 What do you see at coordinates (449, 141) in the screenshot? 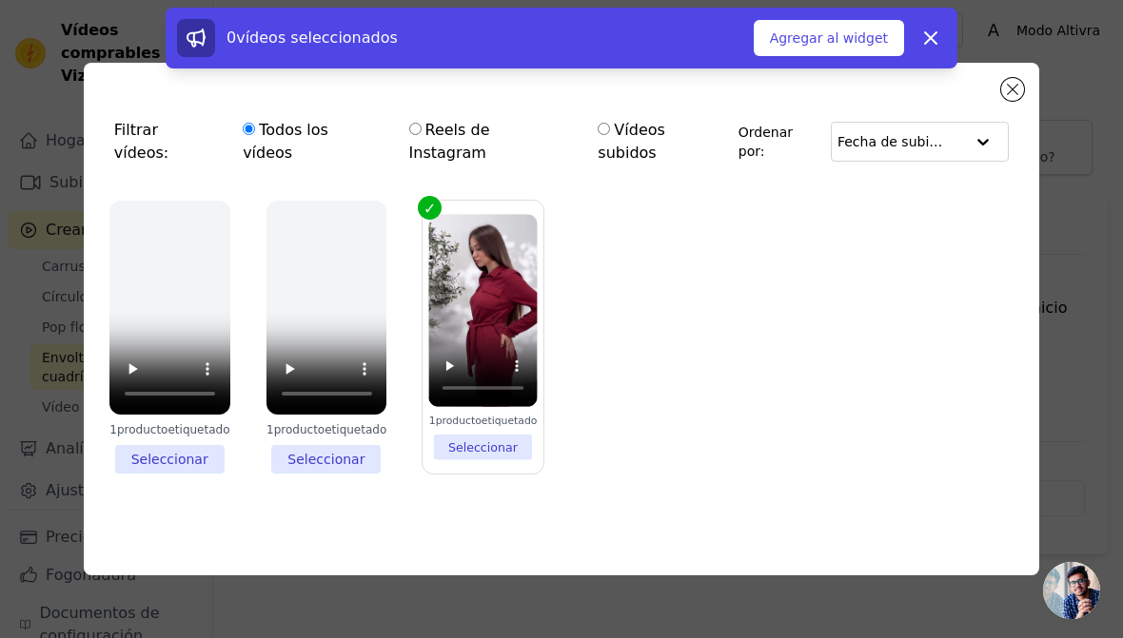
I see `font: Reels de Instagram` at bounding box center [449, 141].